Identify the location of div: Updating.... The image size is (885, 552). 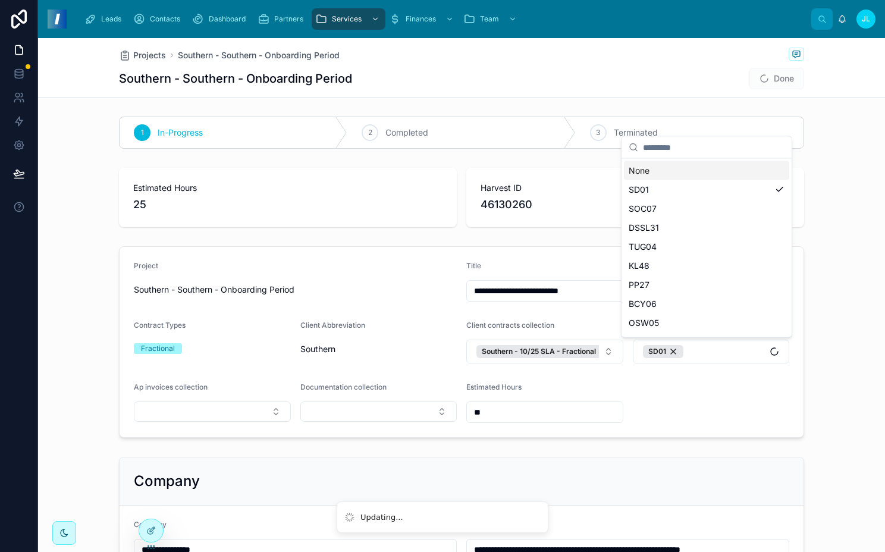
(382, 517).